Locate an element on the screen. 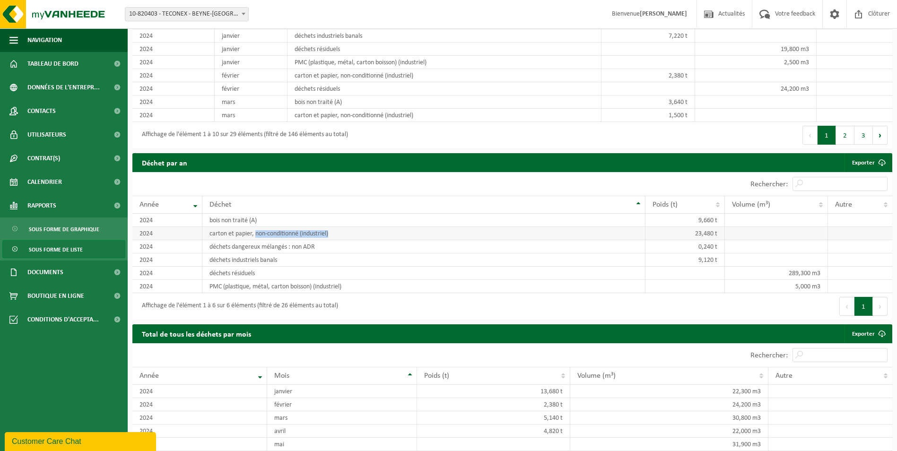  span: Sous forme de graphique is located at coordinates (64, 229).